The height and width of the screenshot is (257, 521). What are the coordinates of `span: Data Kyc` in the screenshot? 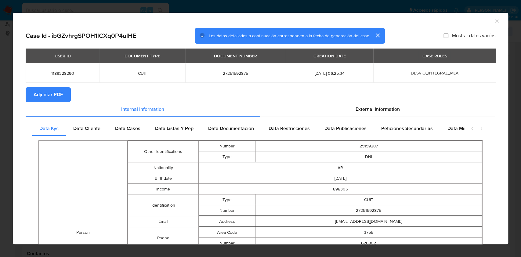 It's located at (49, 128).